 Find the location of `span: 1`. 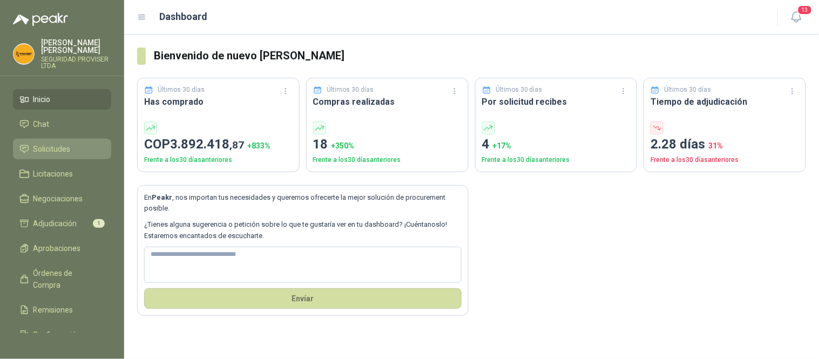

span: 1 is located at coordinates (99, 224).